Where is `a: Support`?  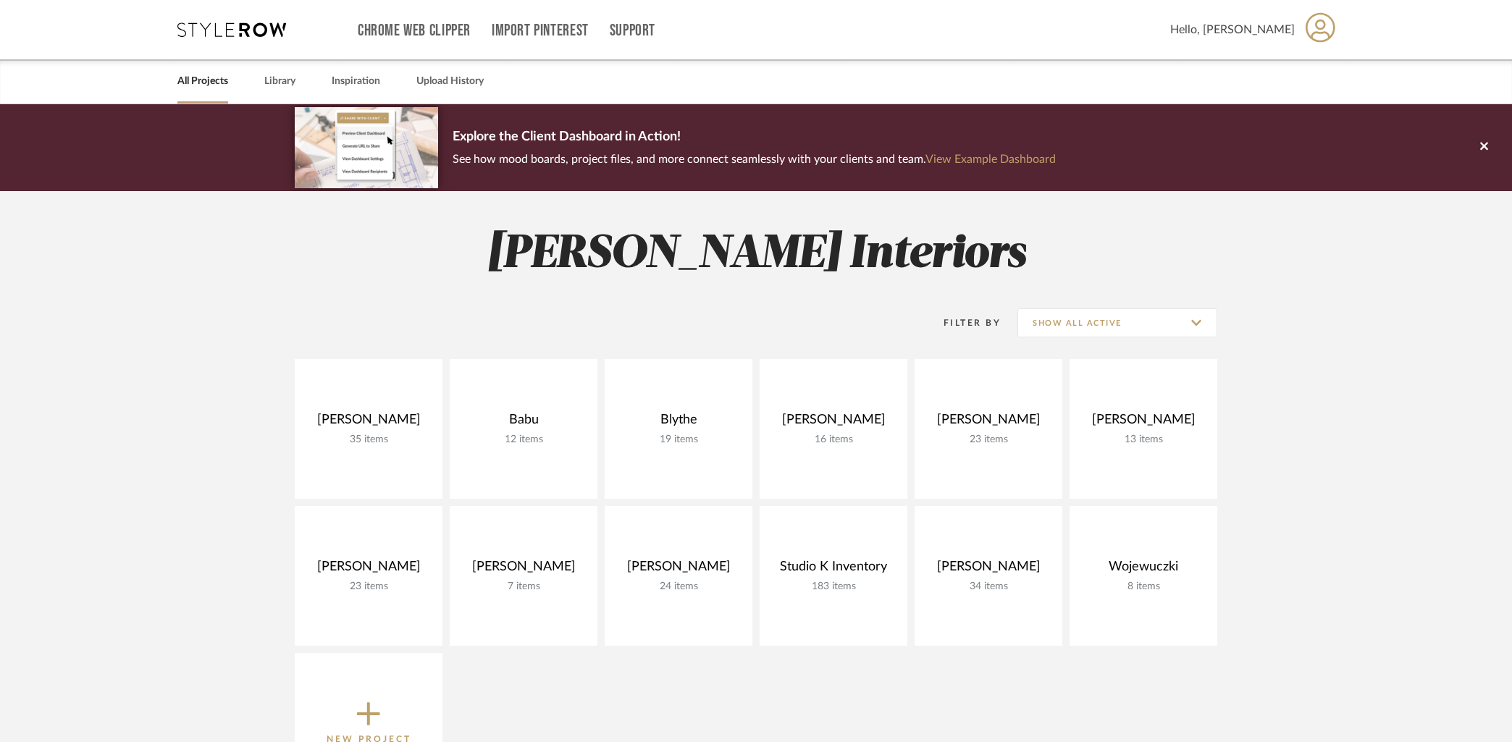 a: Support is located at coordinates (632, 30).